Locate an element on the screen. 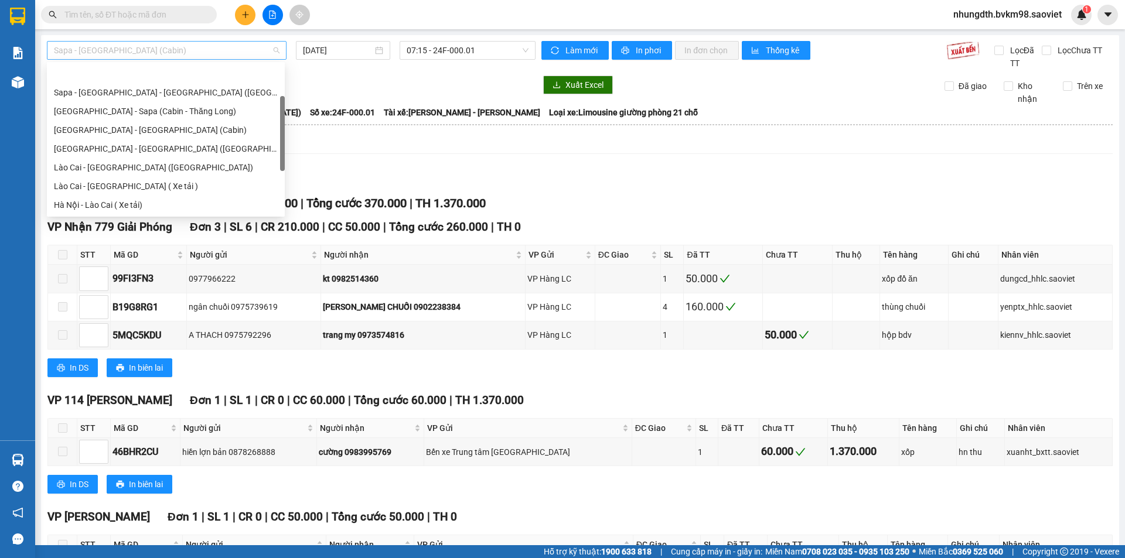  span: 07:15 - 24F-000.01 is located at coordinates (468, 50).